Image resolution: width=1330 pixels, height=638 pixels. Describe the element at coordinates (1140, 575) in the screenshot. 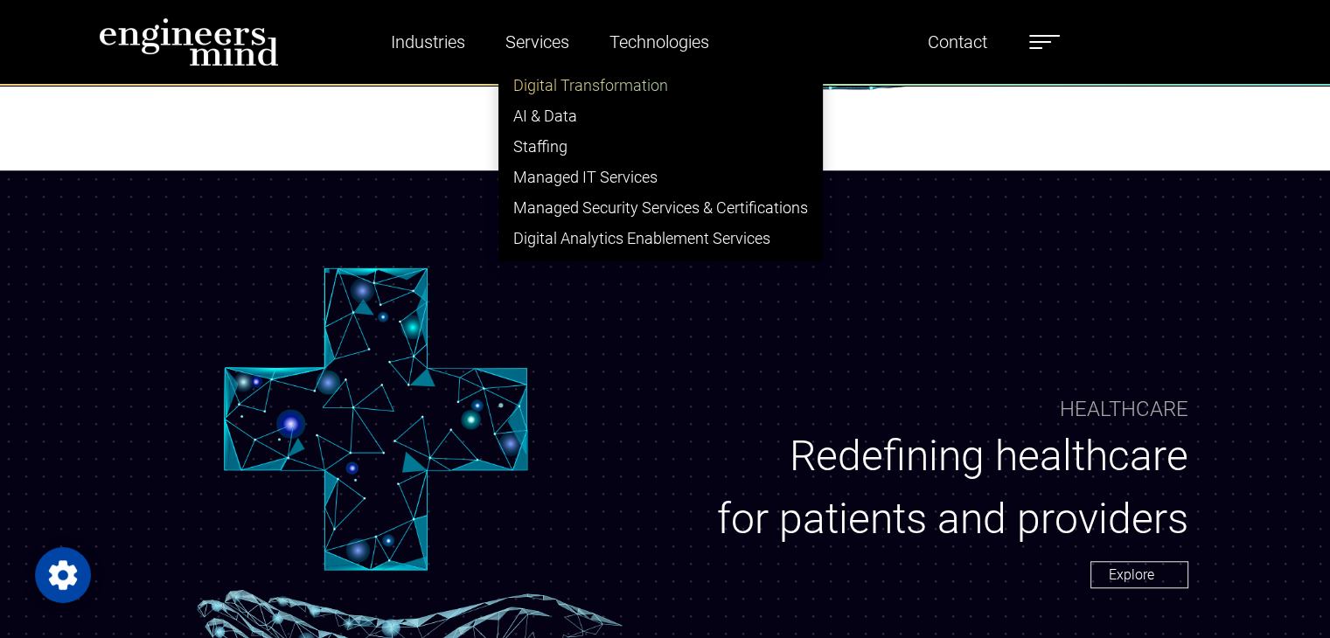

I see `a: Explore` at that location.